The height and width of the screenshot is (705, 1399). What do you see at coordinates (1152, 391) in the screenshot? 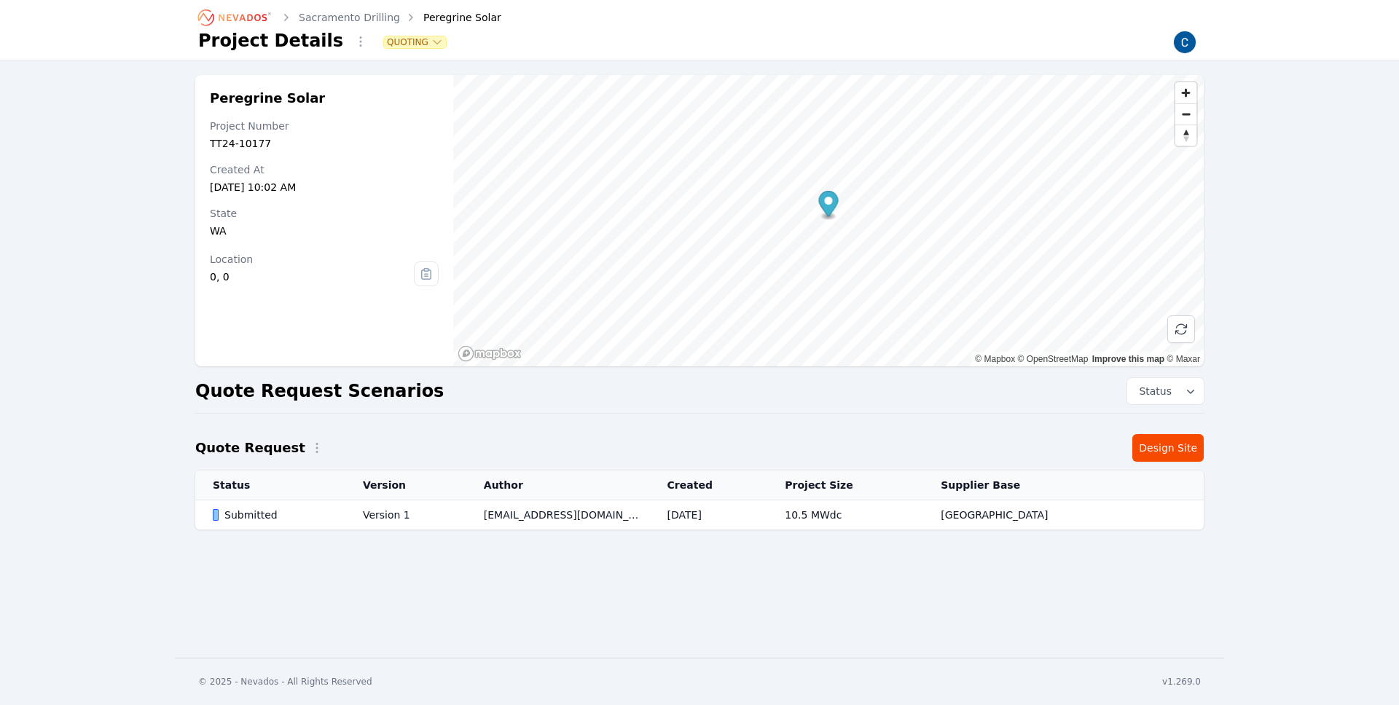
I see `span: Status` at bounding box center [1152, 391].